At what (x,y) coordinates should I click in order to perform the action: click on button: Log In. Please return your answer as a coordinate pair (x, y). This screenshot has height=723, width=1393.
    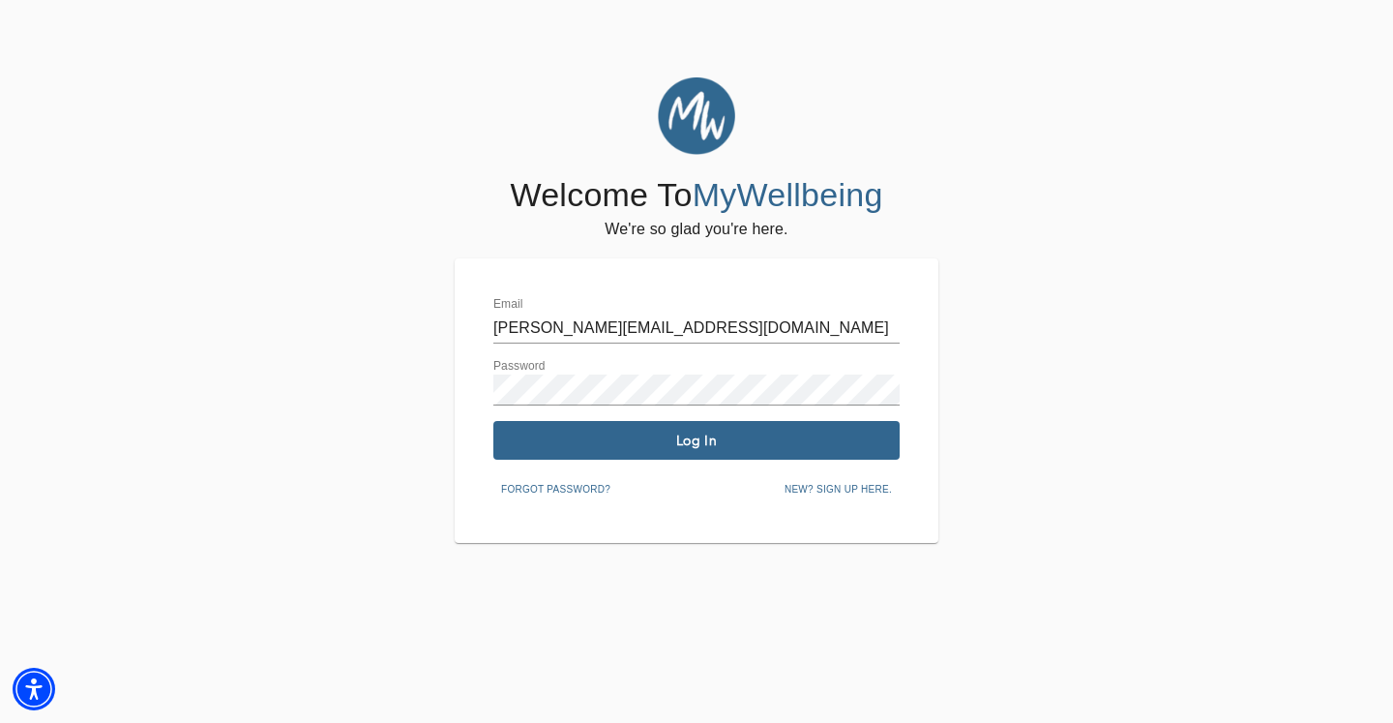
    Looking at the image, I should click on (696, 440).